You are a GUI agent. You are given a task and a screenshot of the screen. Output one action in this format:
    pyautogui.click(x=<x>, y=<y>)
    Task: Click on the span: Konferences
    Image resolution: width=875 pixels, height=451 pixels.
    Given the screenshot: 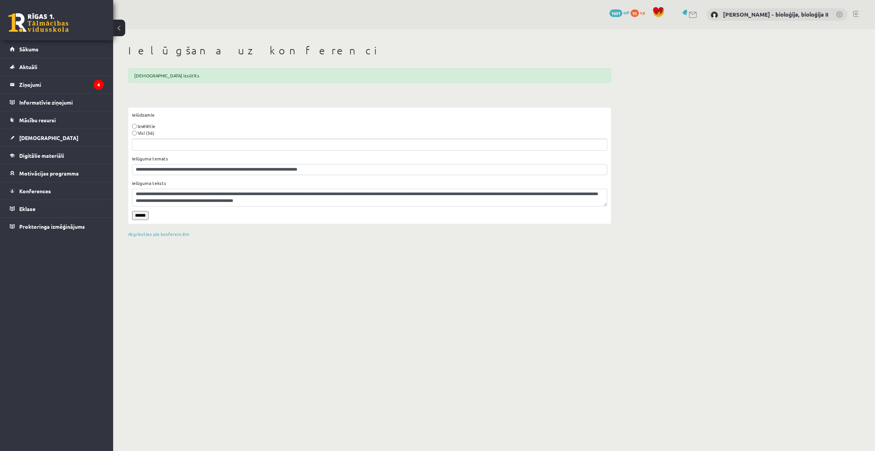 What is the action you would take?
    pyautogui.click(x=35, y=191)
    